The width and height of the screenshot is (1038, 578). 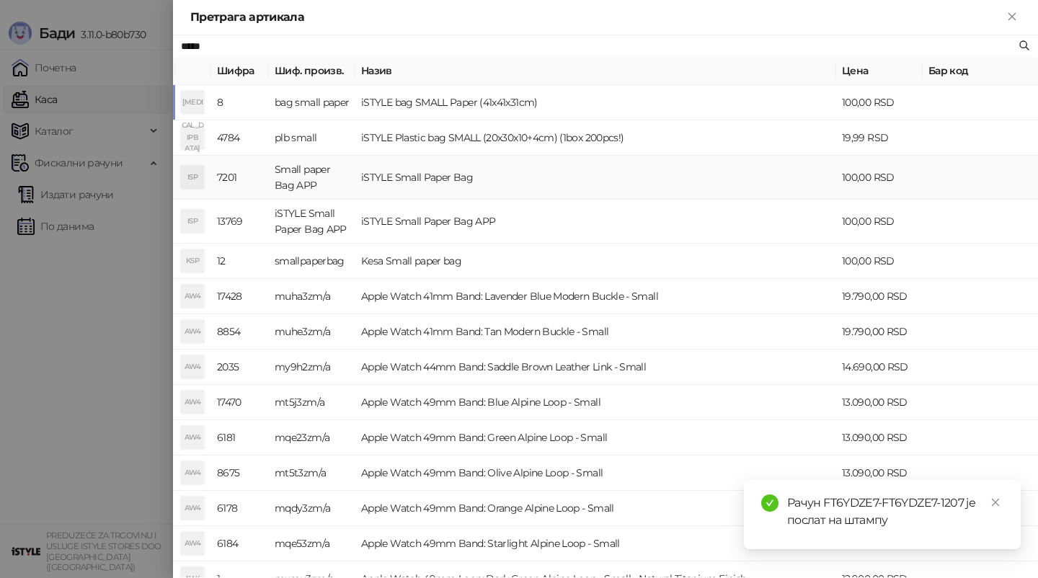 I want to click on td: 8854, so click(x=240, y=332).